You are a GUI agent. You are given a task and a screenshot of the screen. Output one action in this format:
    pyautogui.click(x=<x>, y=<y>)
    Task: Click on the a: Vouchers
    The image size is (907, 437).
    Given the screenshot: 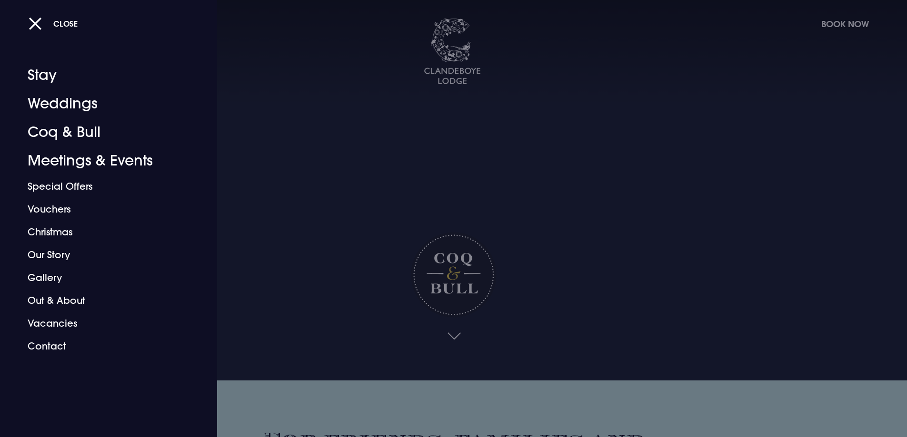 What is the action you would take?
    pyautogui.click(x=103, y=209)
    